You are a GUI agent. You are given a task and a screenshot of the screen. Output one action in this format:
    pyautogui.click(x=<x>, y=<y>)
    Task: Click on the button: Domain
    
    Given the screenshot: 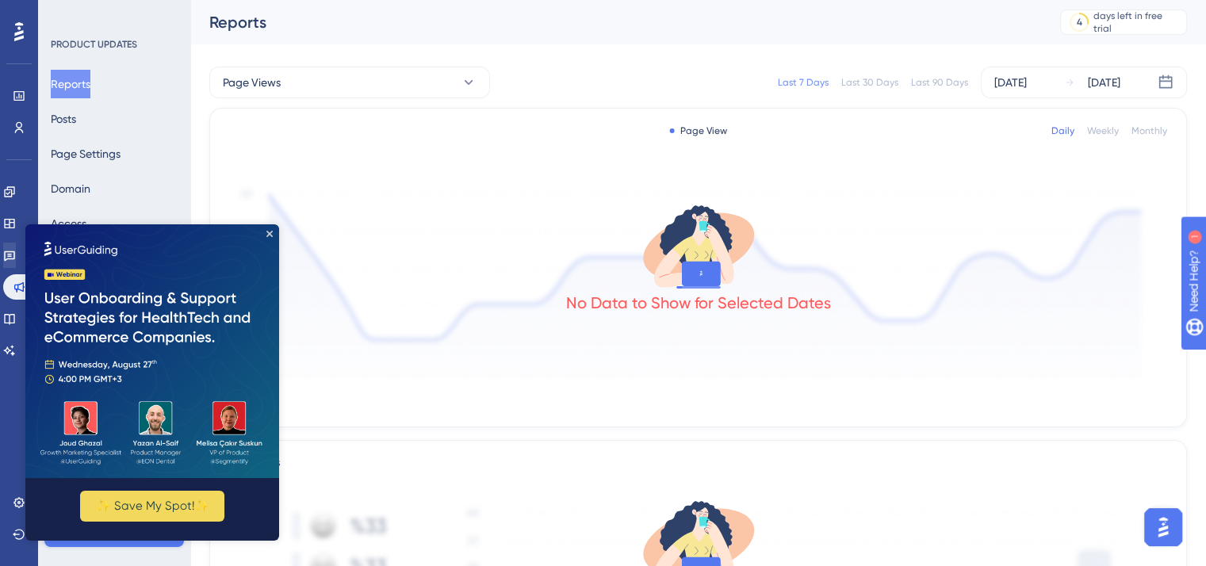 What is the action you would take?
    pyautogui.click(x=71, y=189)
    